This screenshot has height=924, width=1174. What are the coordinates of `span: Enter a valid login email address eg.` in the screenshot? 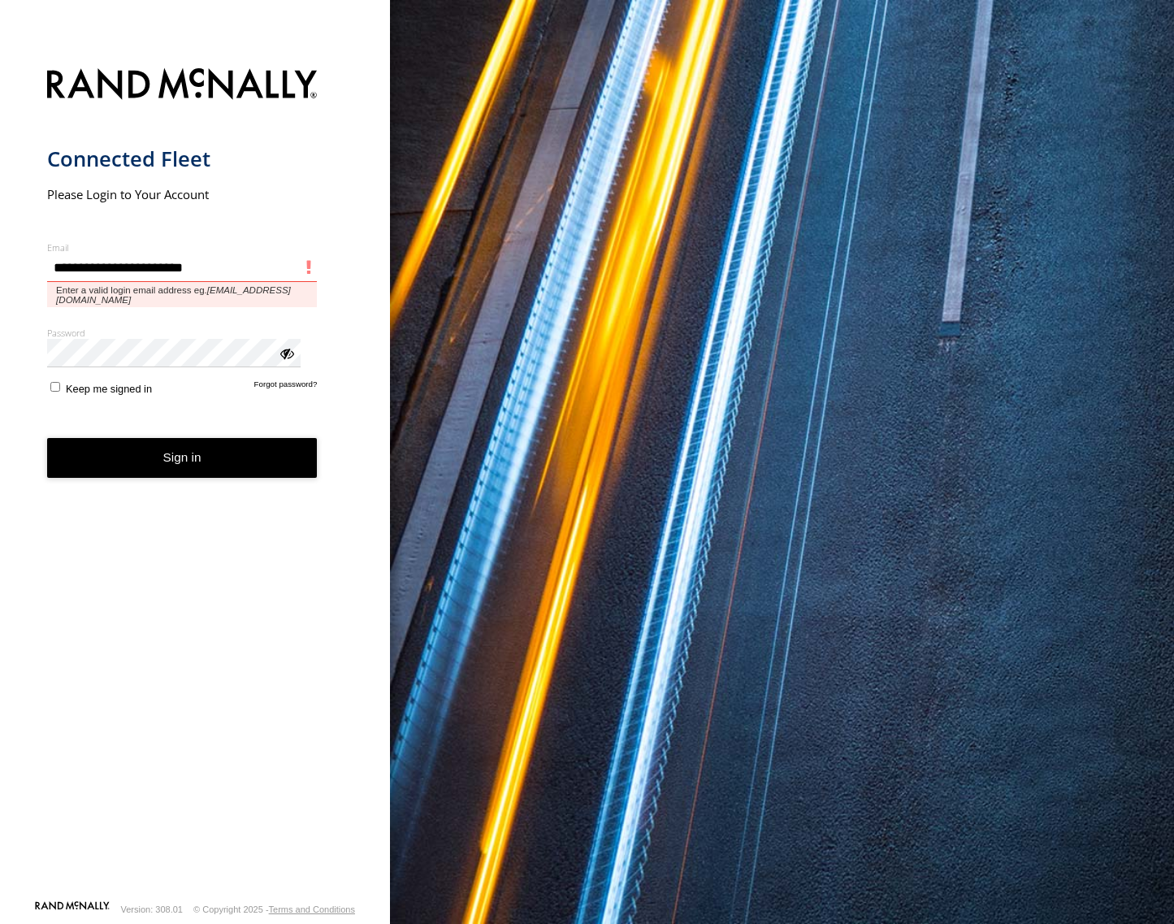 It's located at (182, 294).